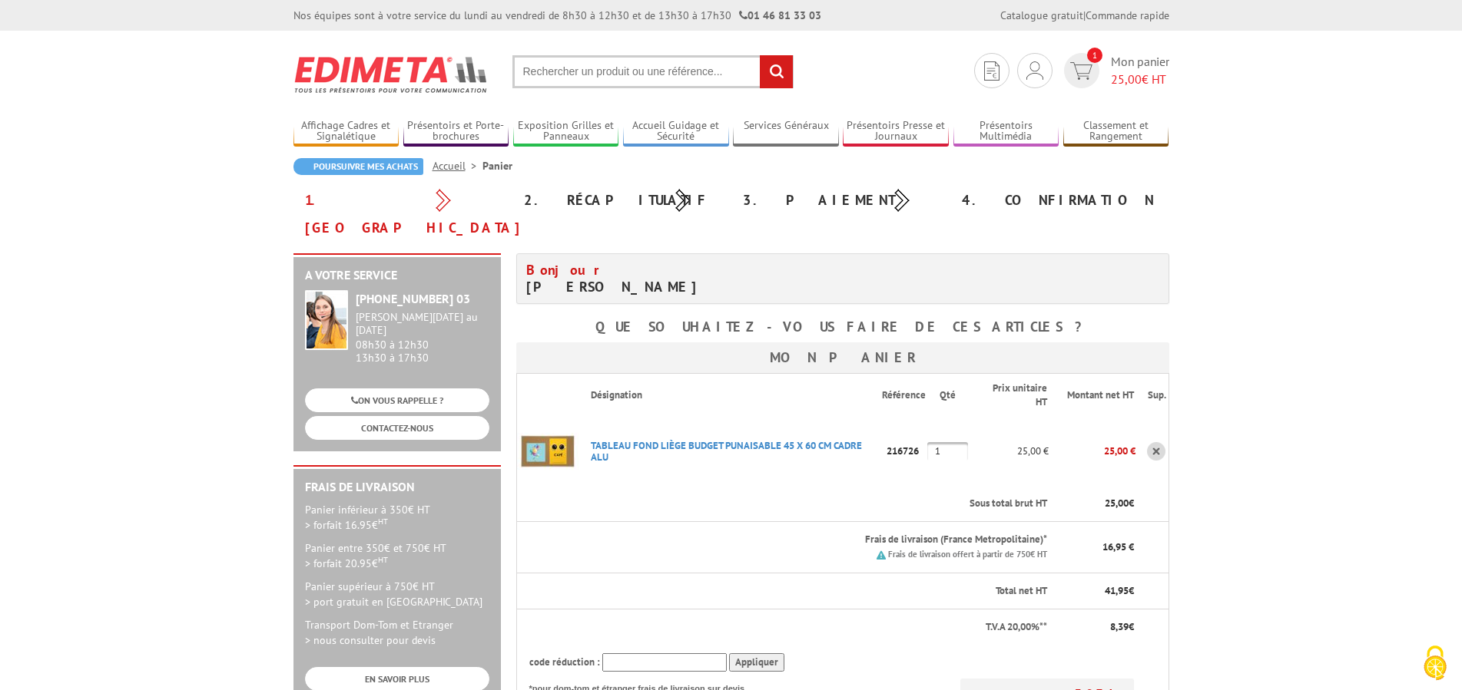  I want to click on span: code réduction :, so click(564, 662).